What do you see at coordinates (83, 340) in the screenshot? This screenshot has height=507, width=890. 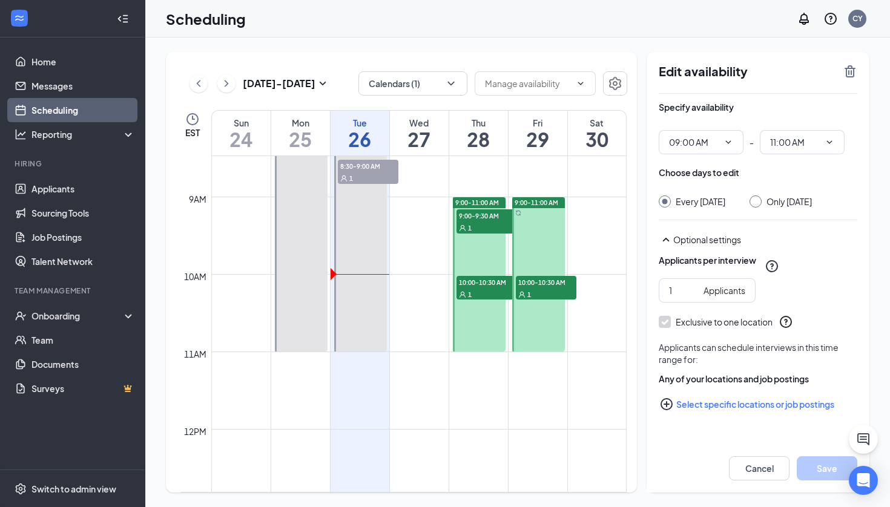 I see `a: Team` at bounding box center [83, 340].